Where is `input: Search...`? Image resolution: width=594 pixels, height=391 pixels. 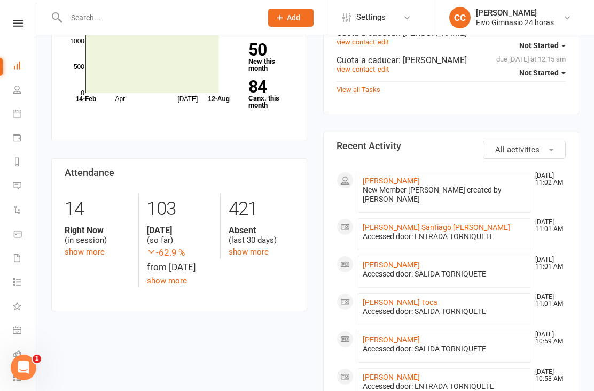
input: Search... is located at coordinates (159, 18).